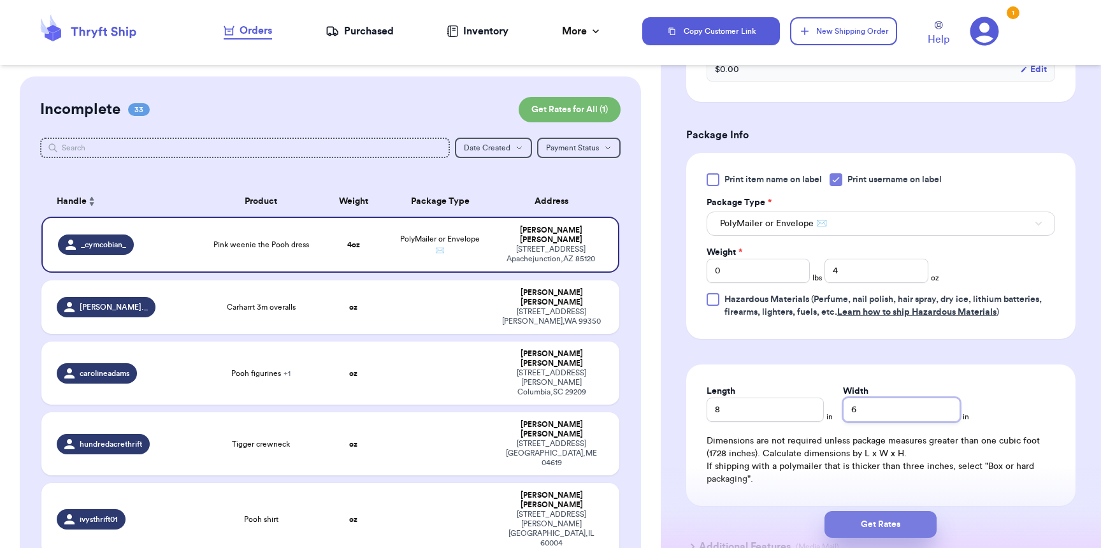 Image resolution: width=1101 pixels, height=548 pixels. Describe the element at coordinates (103, 245) in the screenshot. I see `span: _cymcobian_` at that location.